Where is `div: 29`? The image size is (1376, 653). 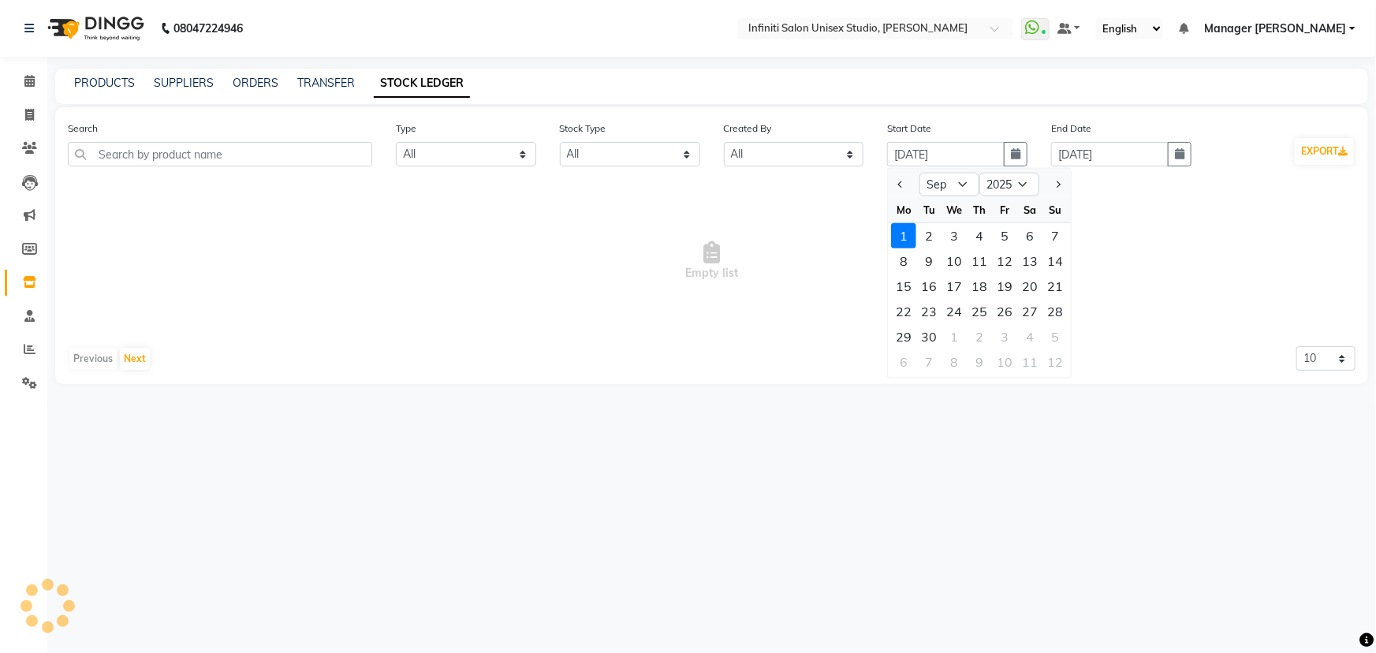
div: 29 is located at coordinates (903, 337).